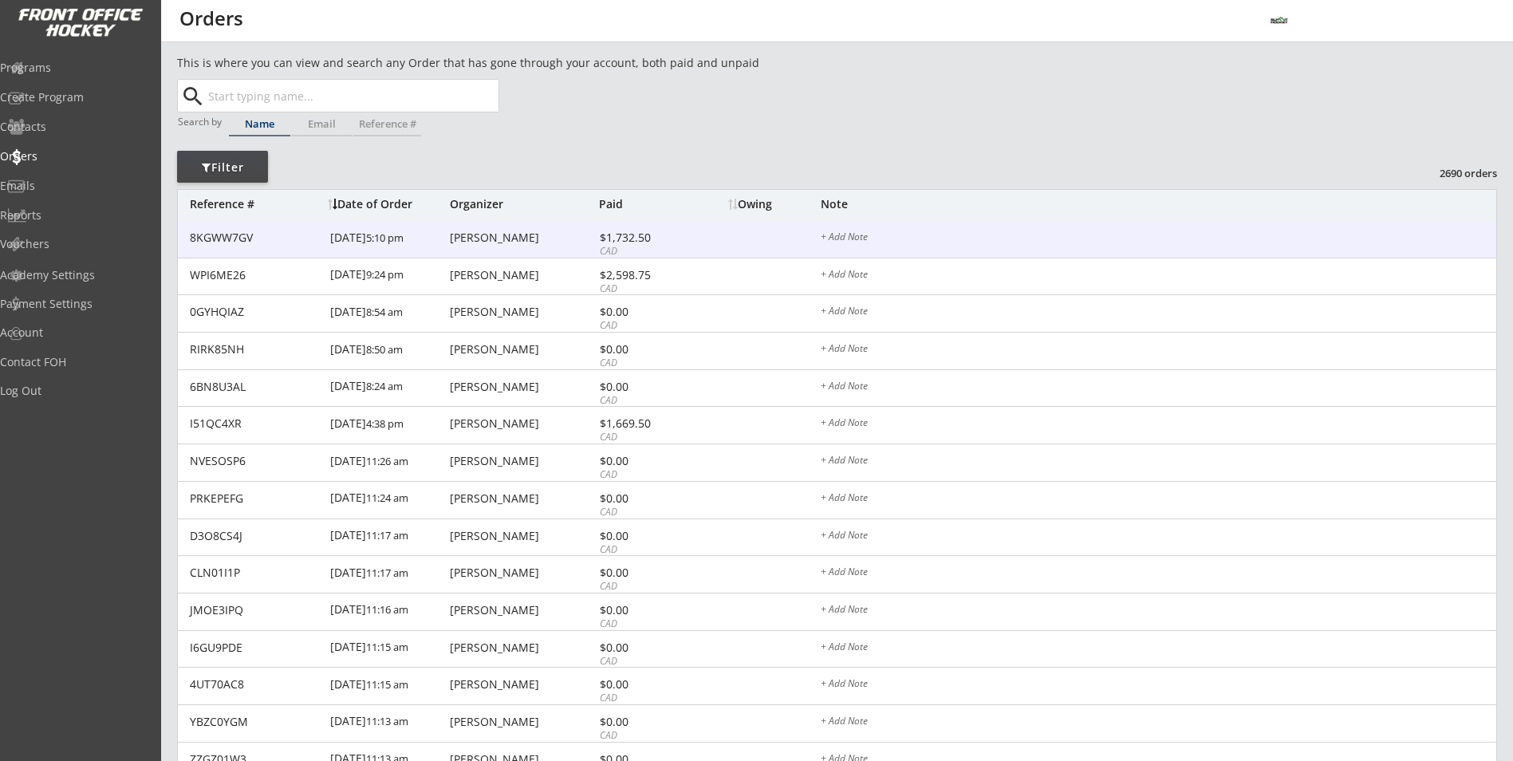 The height and width of the screenshot is (761, 1513). Describe the element at coordinates (255, 312) in the screenshot. I see `div: 0GYHQIAZ` at that location.